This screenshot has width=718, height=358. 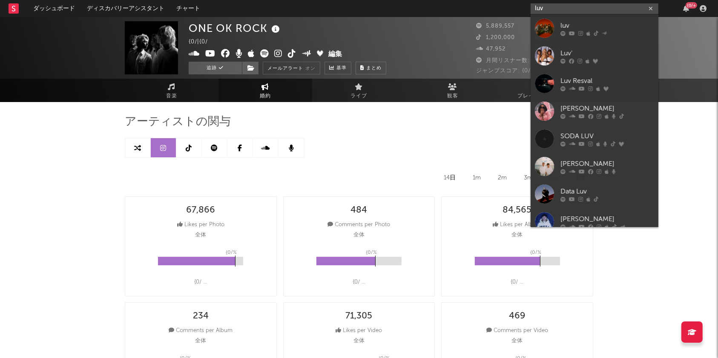 What do you see at coordinates (172, 96) in the screenshot?
I see `span: 音楽` at bounding box center [172, 96].